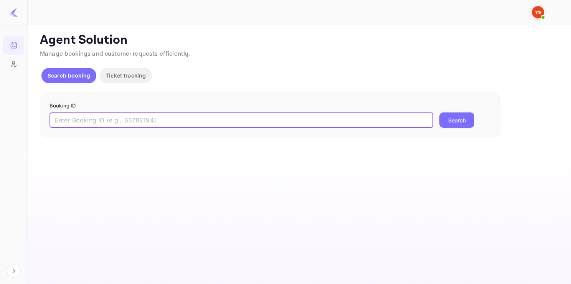 Image resolution: width=571 pixels, height=284 pixels. What do you see at coordinates (456, 120) in the screenshot?
I see `button: Search` at bounding box center [456, 120].